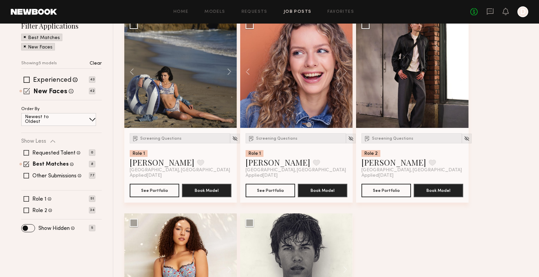 Image resolution: width=539 pixels, height=277 pixels. Describe the element at coordinates (215, 12) in the screenshot. I see `a: Models` at that location.